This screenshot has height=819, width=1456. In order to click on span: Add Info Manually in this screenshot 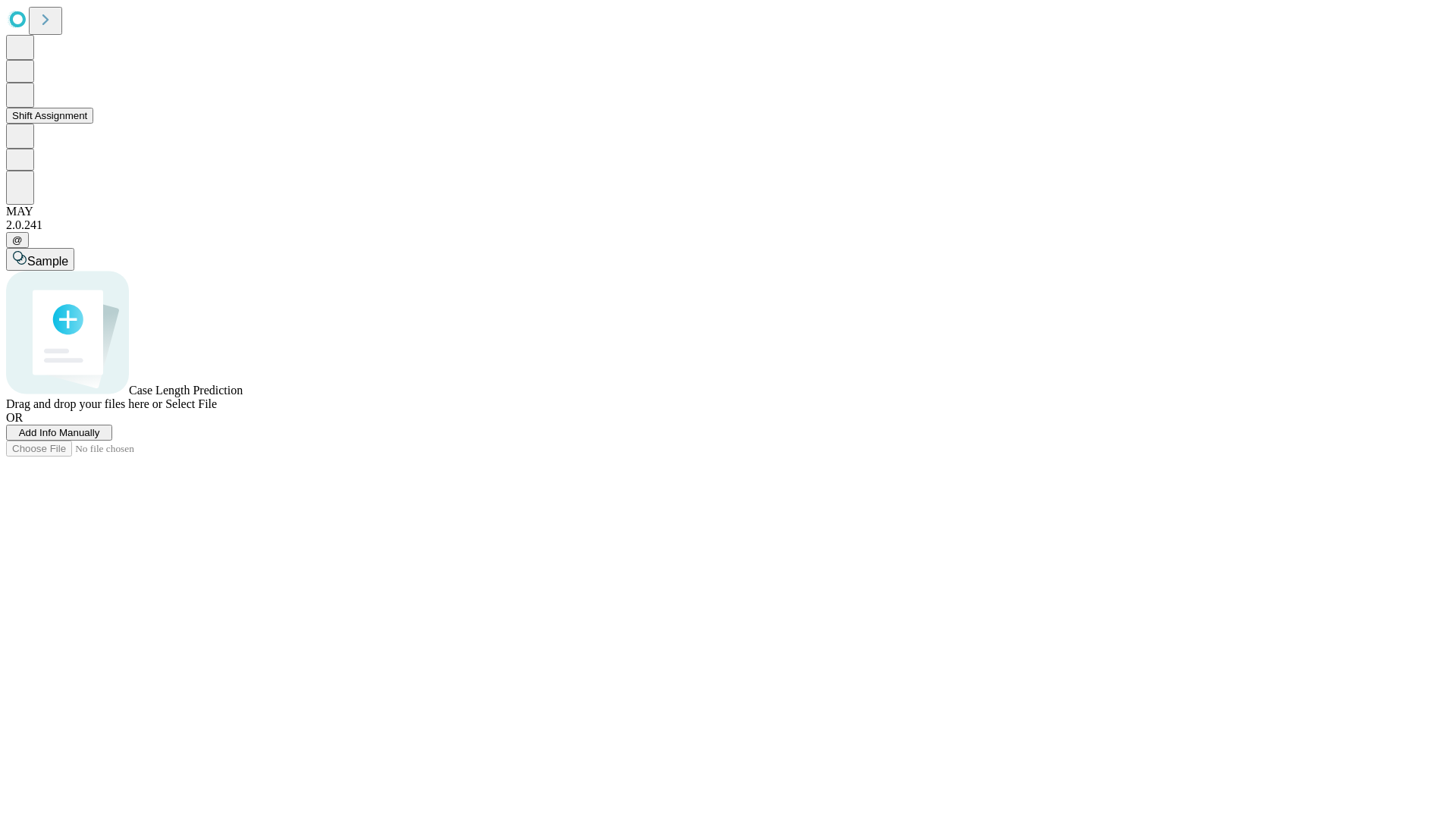, I will do `click(60, 432)`.